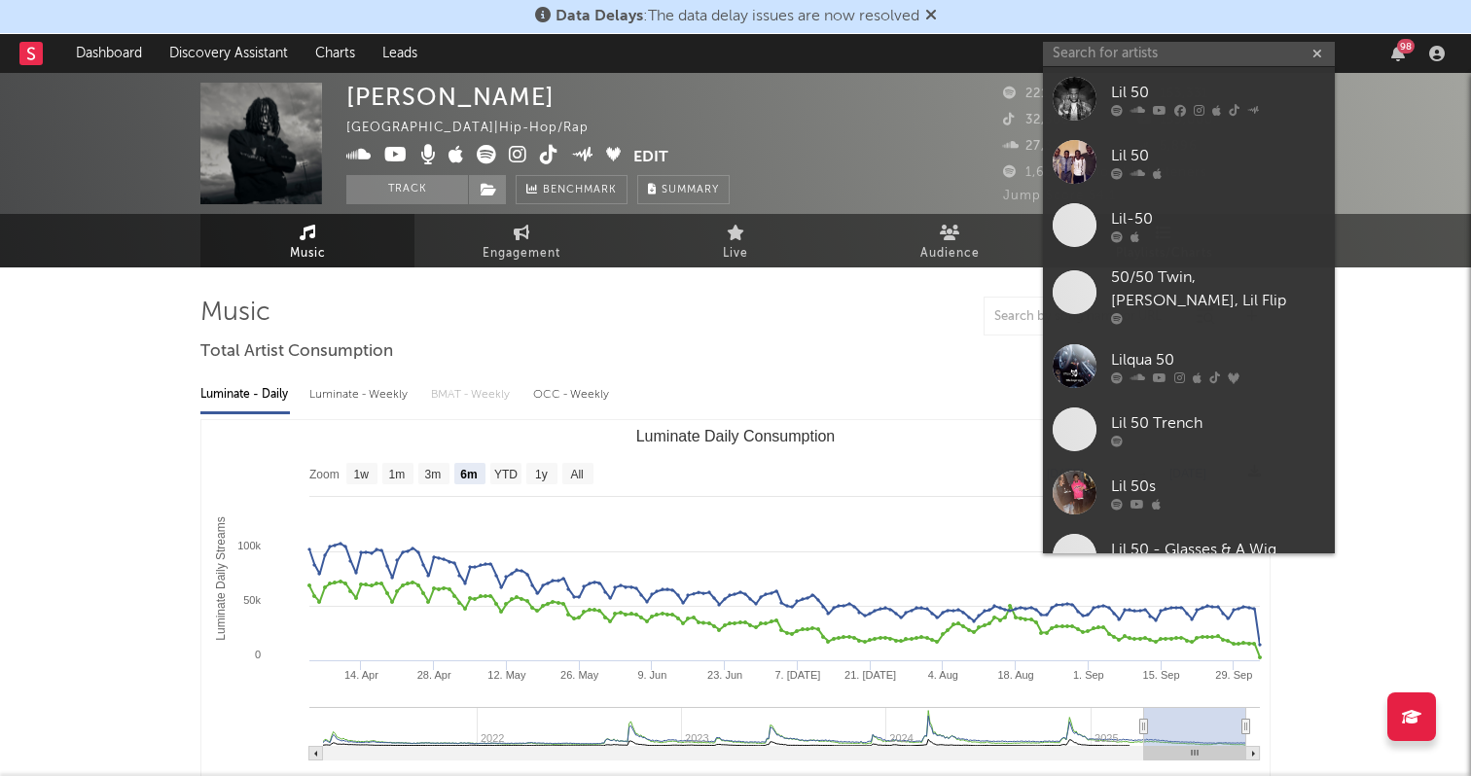  I want to click on a: Charts, so click(335, 54).